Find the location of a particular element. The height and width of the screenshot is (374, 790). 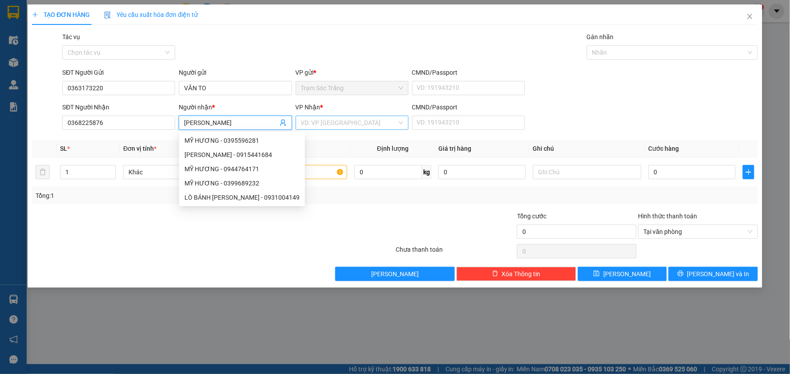

input: Ghi Chú is located at coordinates (587, 172).